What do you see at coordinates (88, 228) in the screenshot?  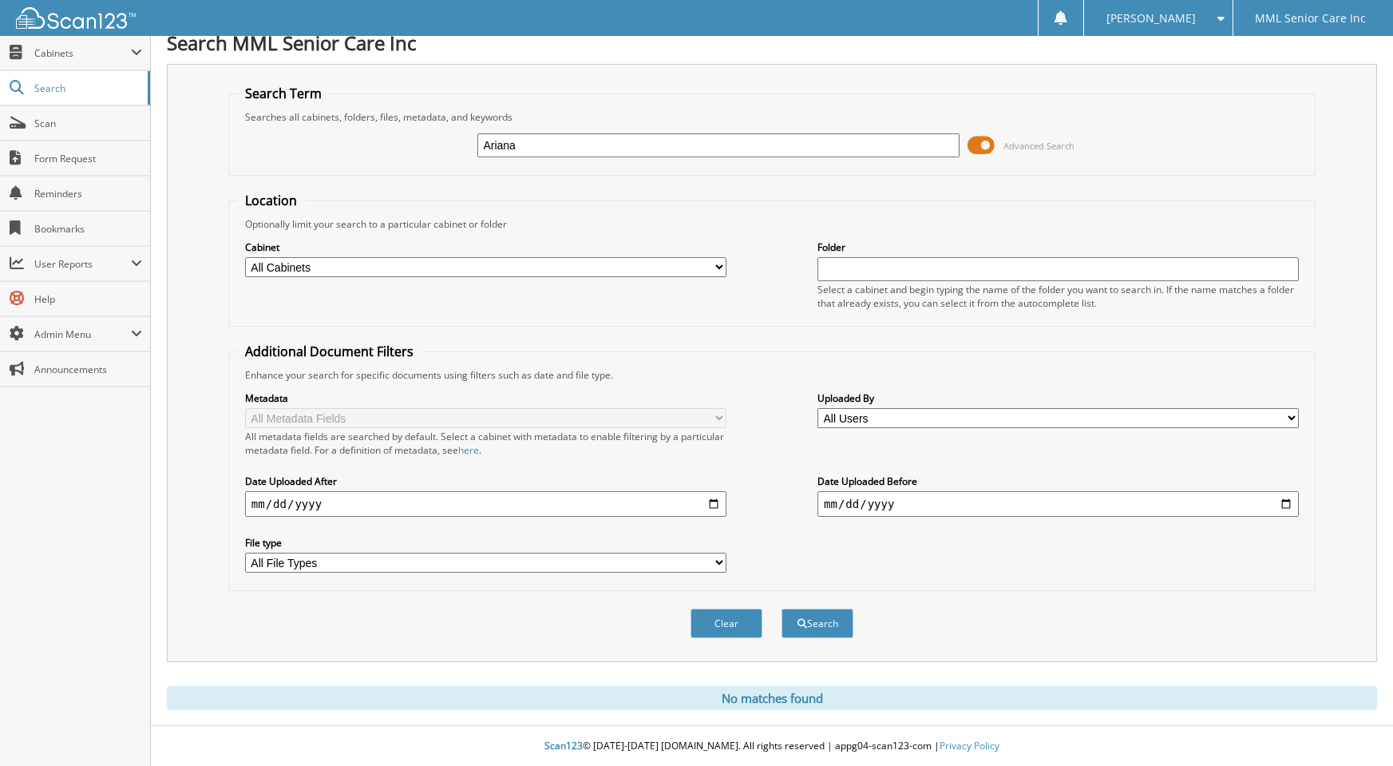 I see `span: Bookmarks` at bounding box center [88, 228].